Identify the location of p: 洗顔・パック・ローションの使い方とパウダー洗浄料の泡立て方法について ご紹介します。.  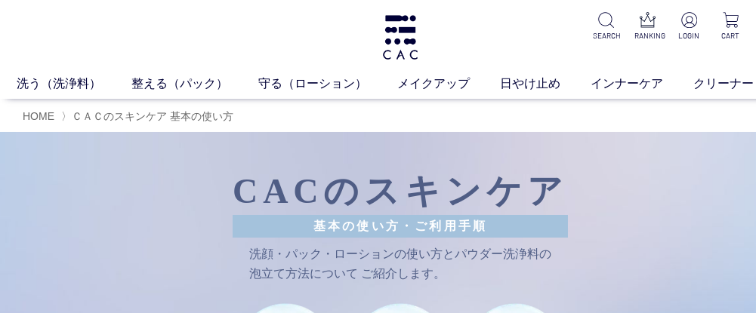
(400, 264).